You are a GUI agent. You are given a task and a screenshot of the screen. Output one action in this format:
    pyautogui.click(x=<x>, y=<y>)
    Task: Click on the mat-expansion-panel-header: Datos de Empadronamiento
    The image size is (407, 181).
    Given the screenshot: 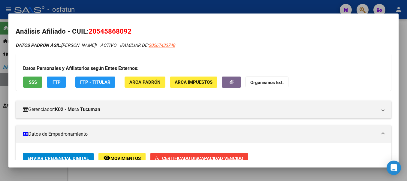 What is the action you would take?
    pyautogui.click(x=204, y=134)
    